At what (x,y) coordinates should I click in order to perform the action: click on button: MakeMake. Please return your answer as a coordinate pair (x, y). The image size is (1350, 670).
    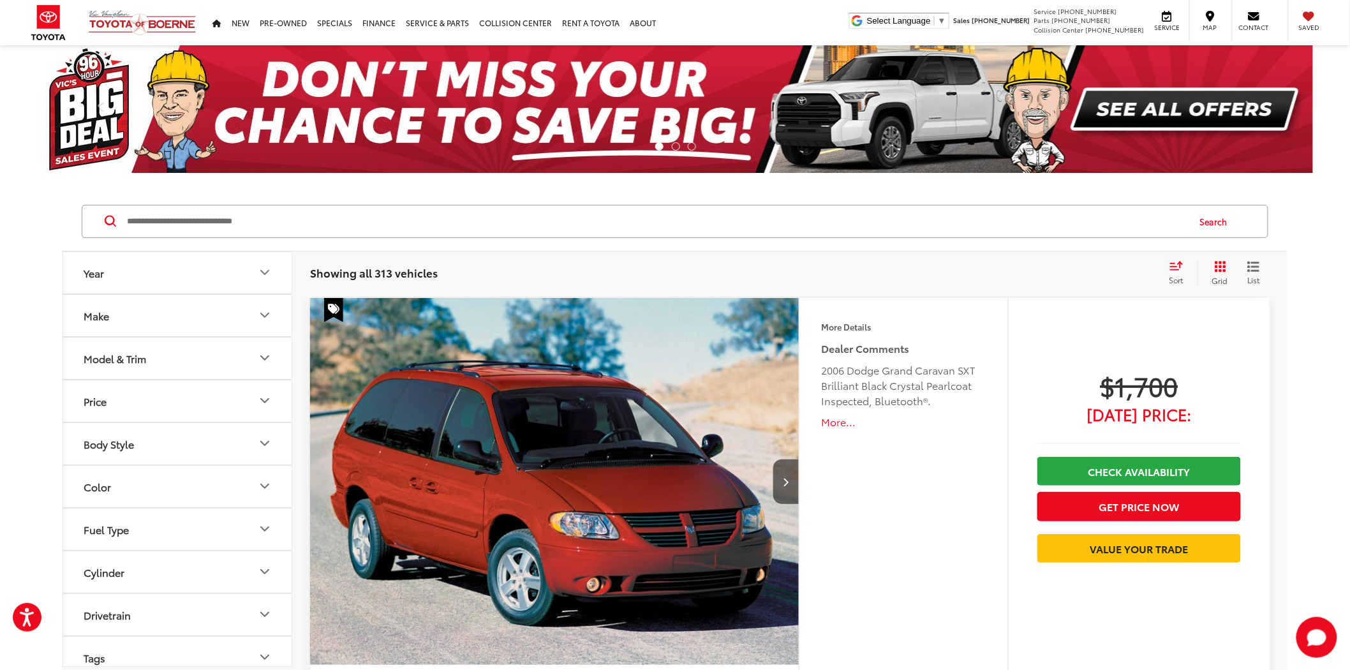
    Looking at the image, I should click on (178, 315).